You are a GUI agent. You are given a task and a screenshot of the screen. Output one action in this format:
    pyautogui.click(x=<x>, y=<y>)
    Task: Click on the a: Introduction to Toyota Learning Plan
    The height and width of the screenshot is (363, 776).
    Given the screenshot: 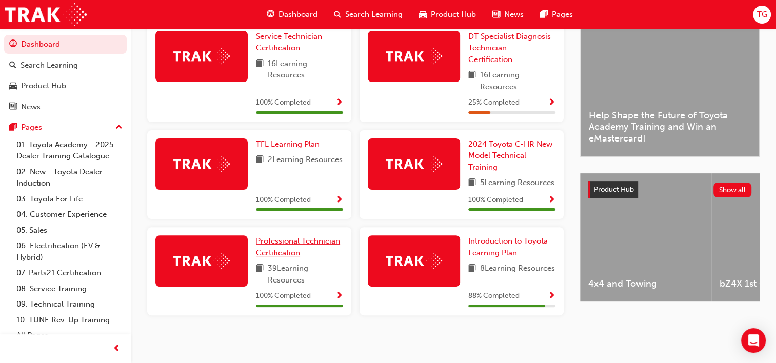 What is the action you would take?
    pyautogui.click(x=512, y=247)
    